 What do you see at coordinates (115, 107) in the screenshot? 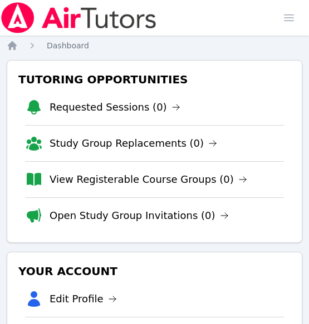
I see `a: Requested Sessions (0)` at bounding box center [115, 107].